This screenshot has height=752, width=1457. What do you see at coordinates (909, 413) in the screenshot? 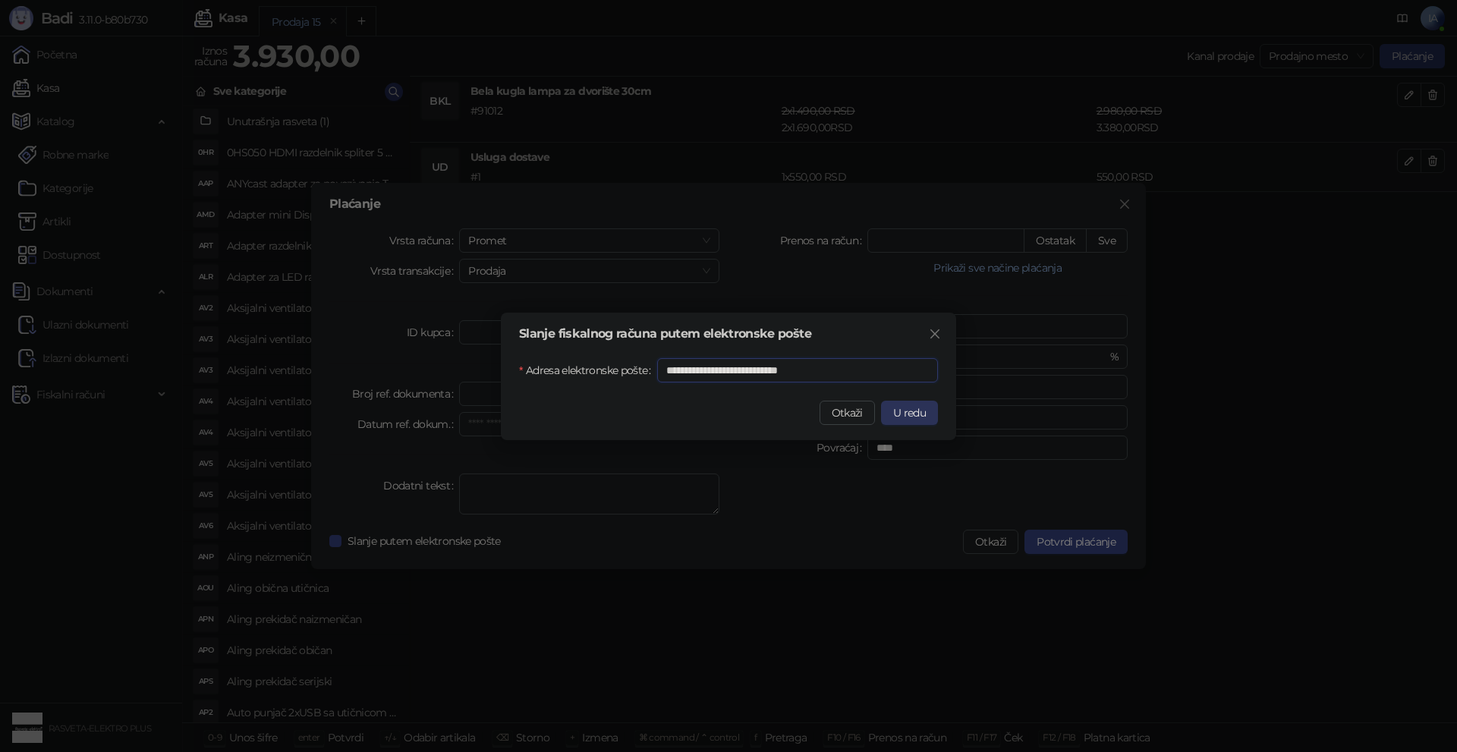
I see `button: U redu` at bounding box center [909, 413].